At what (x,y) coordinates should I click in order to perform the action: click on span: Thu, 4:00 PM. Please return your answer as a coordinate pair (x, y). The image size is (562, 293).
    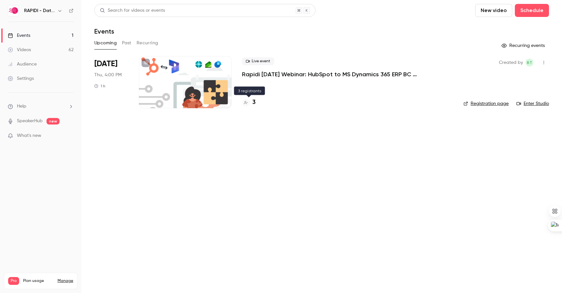
    Looking at the image, I should click on (108, 75).